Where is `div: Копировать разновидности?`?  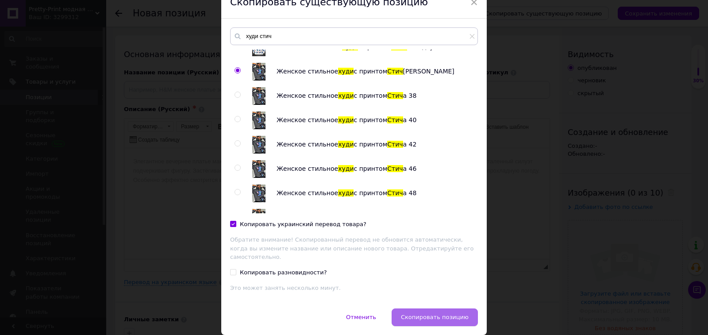 div: Копировать разновидности? is located at coordinates (283, 273).